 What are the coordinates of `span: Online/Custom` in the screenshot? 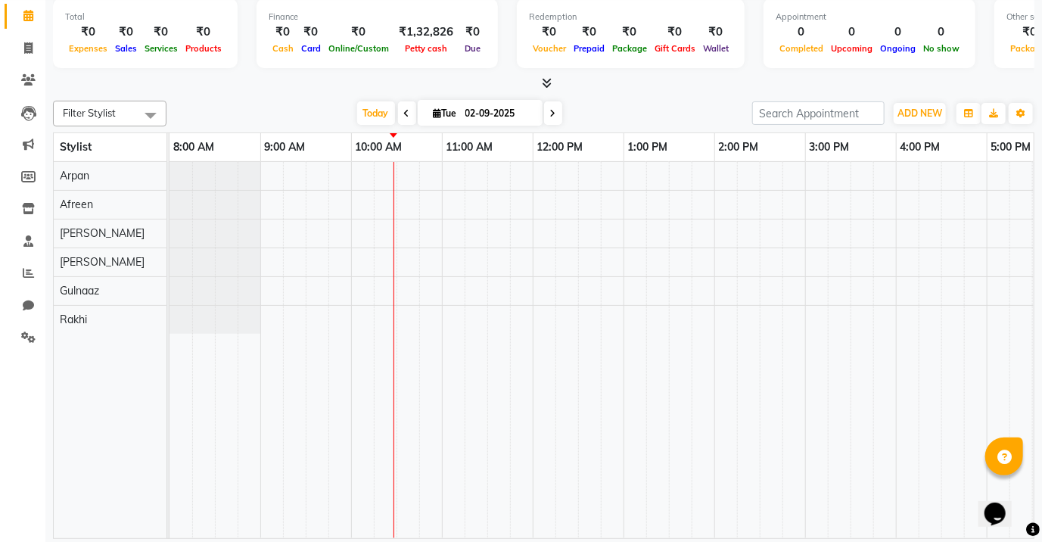 It's located at (359, 48).